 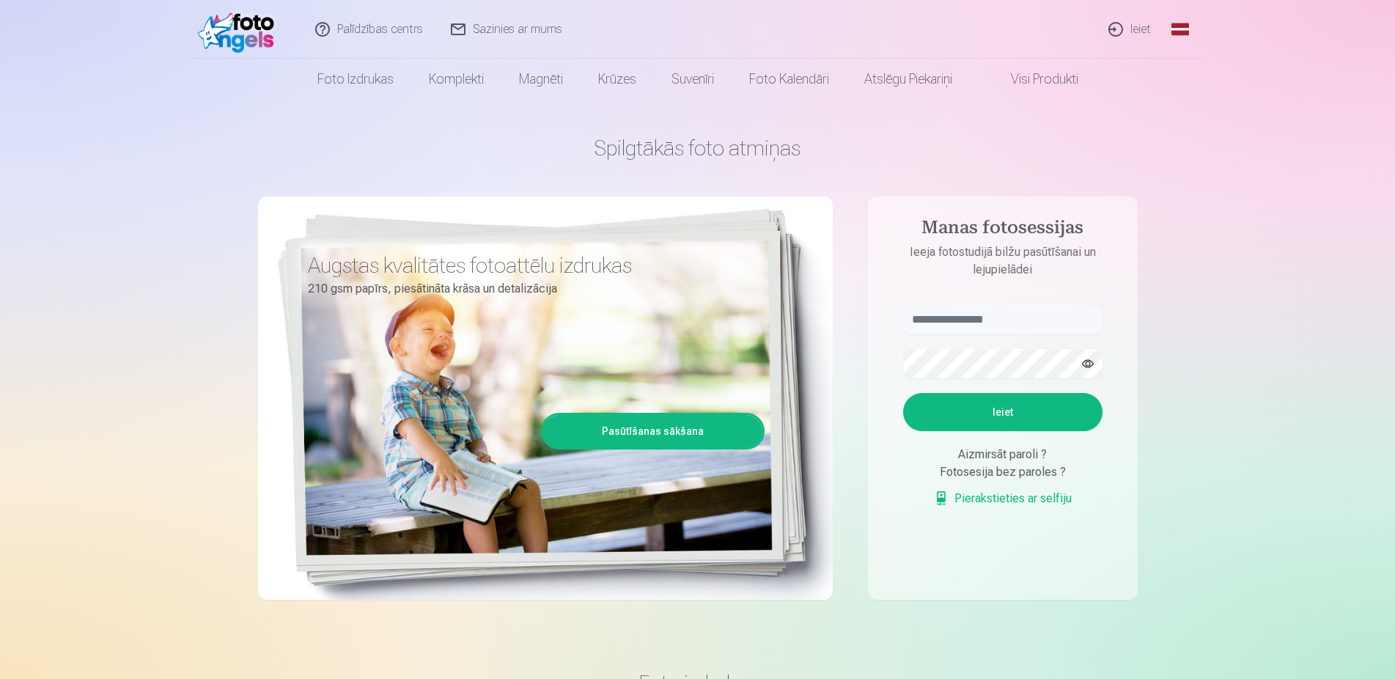 What do you see at coordinates (1003, 412) in the screenshot?
I see `button: Ieiet` at bounding box center [1003, 412].